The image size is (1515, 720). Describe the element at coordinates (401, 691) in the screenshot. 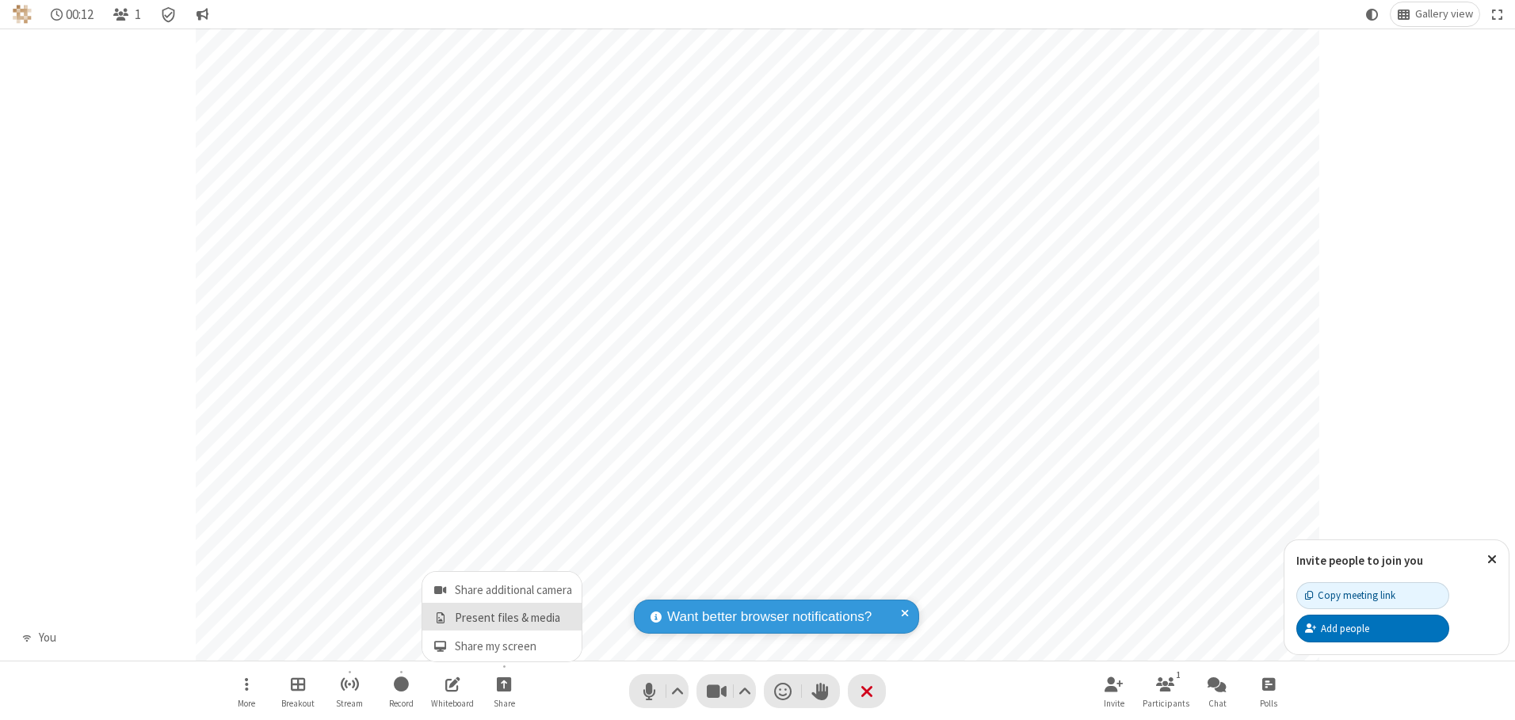

I see `button: Start recording` at that location.